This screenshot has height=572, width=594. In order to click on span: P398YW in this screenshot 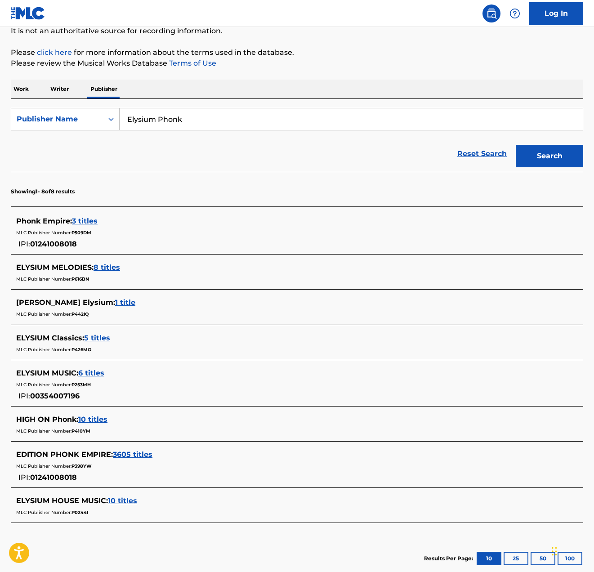, I will do `click(81, 466)`.